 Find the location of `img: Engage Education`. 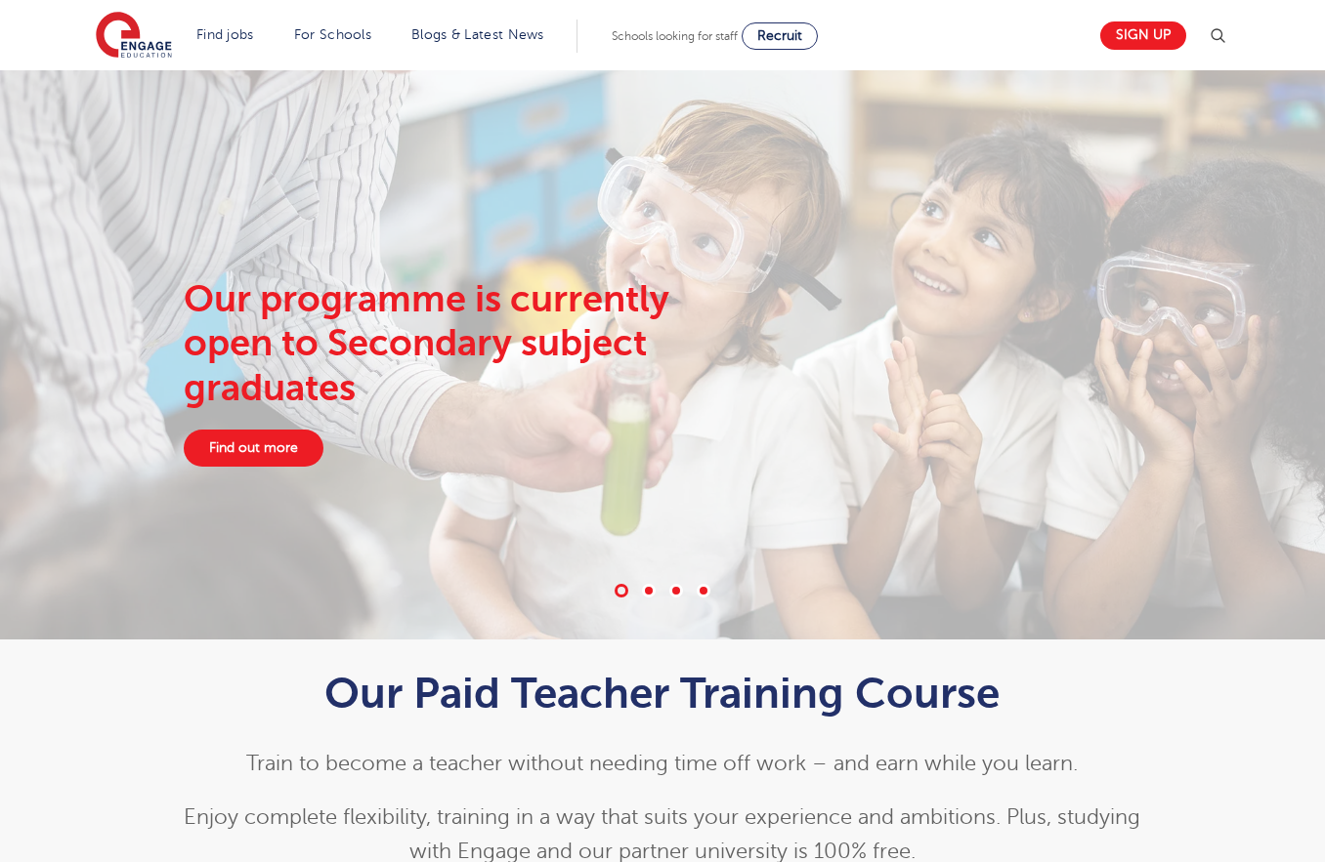

img: Engage Education is located at coordinates (134, 36).